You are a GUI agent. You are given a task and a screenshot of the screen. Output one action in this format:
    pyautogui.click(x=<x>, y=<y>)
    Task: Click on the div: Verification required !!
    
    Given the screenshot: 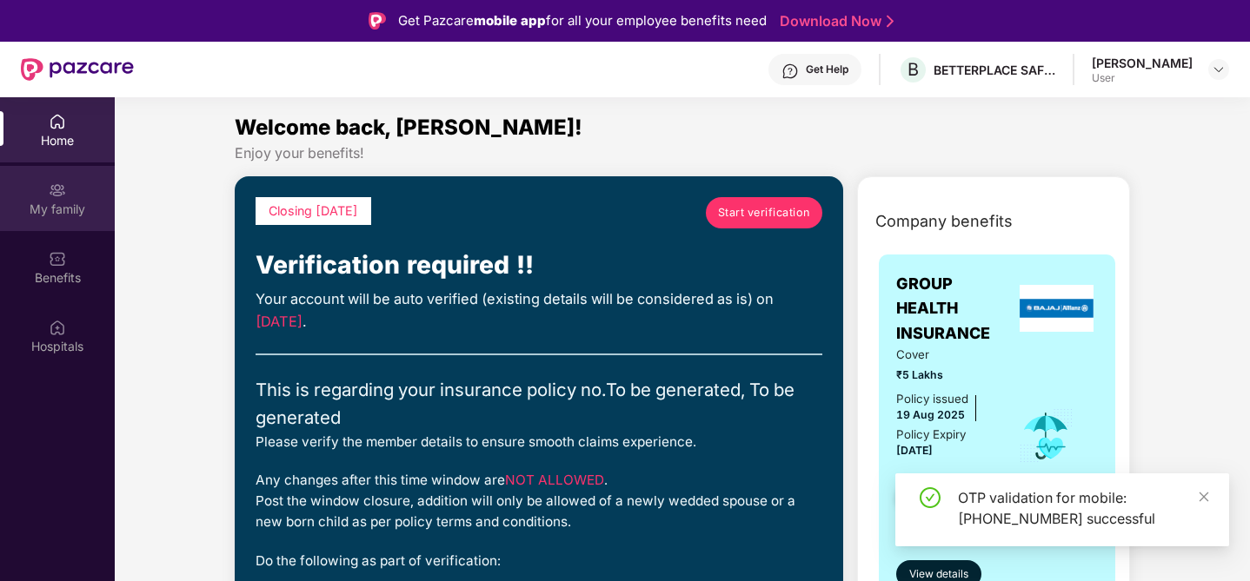 What is the action you would take?
    pyautogui.click(x=539, y=265)
    